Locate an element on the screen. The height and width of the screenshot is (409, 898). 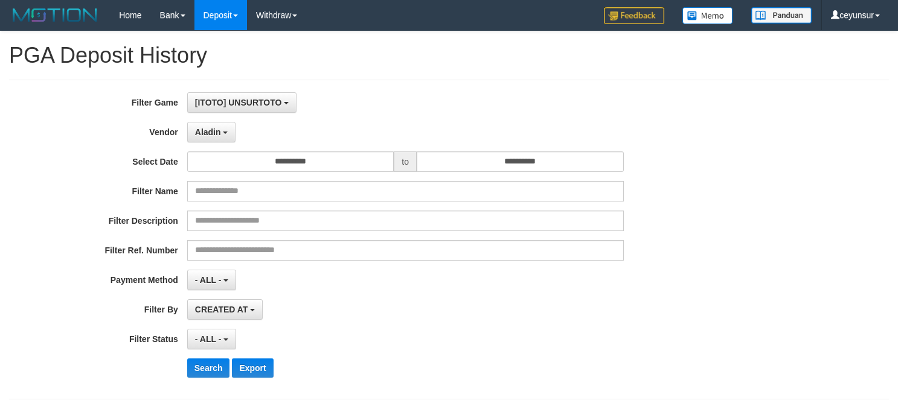
img: Feedback.jpg is located at coordinates (634, 16).